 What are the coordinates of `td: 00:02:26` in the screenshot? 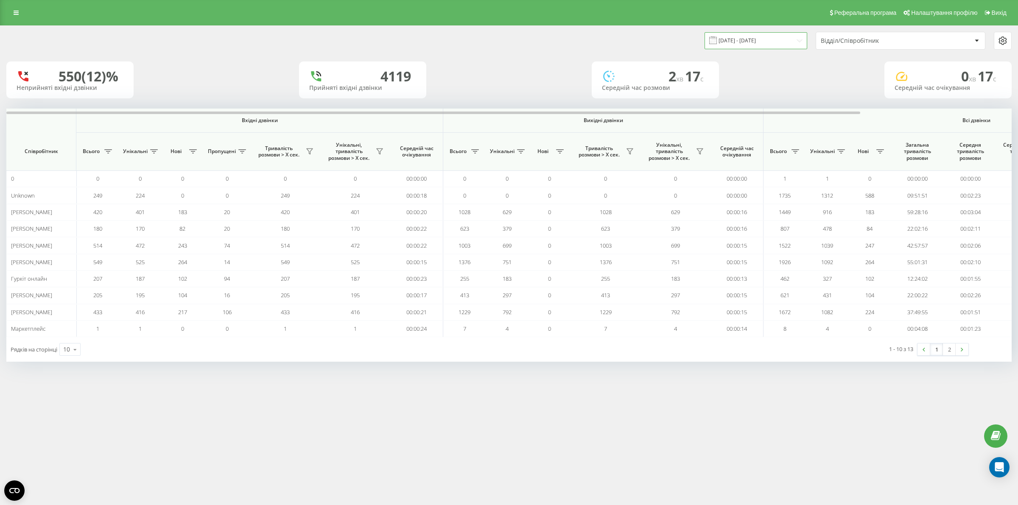 It's located at (970, 295).